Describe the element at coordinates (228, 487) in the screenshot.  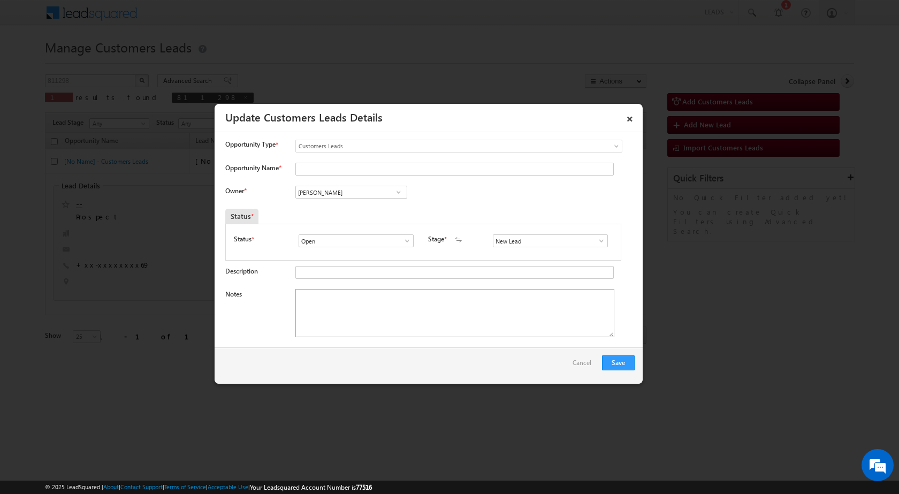
I see `a: Acceptable Use` at that location.